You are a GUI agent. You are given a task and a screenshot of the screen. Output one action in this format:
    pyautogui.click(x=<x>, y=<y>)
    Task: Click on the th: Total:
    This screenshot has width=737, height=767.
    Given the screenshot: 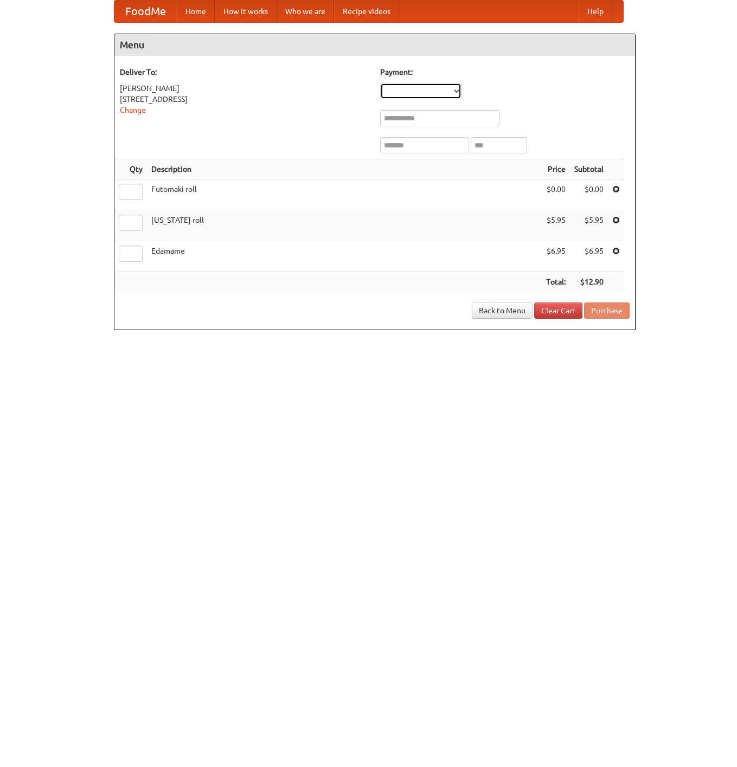 What is the action you would take?
    pyautogui.click(x=556, y=282)
    